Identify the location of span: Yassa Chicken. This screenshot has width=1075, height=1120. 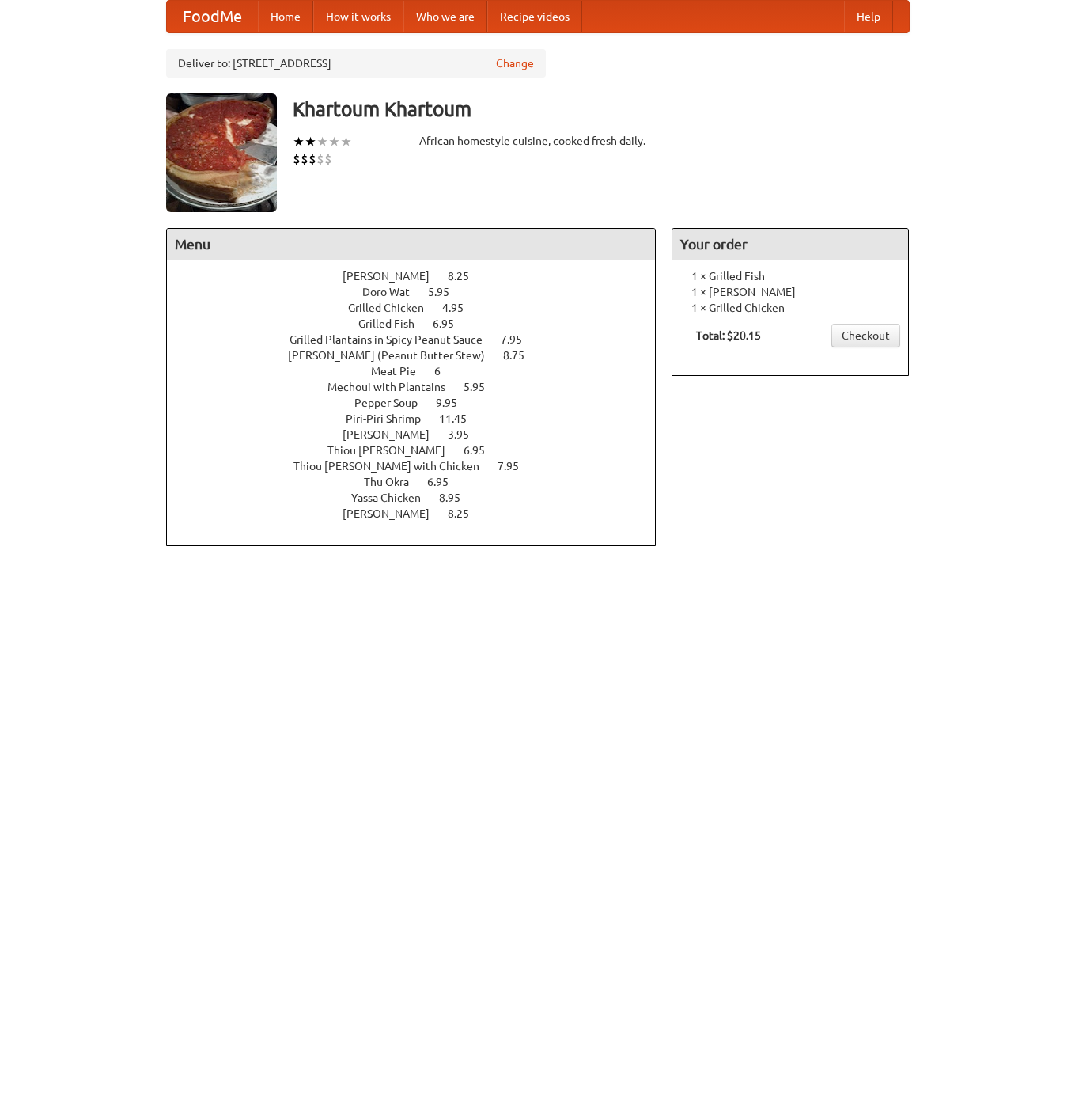
(394, 498).